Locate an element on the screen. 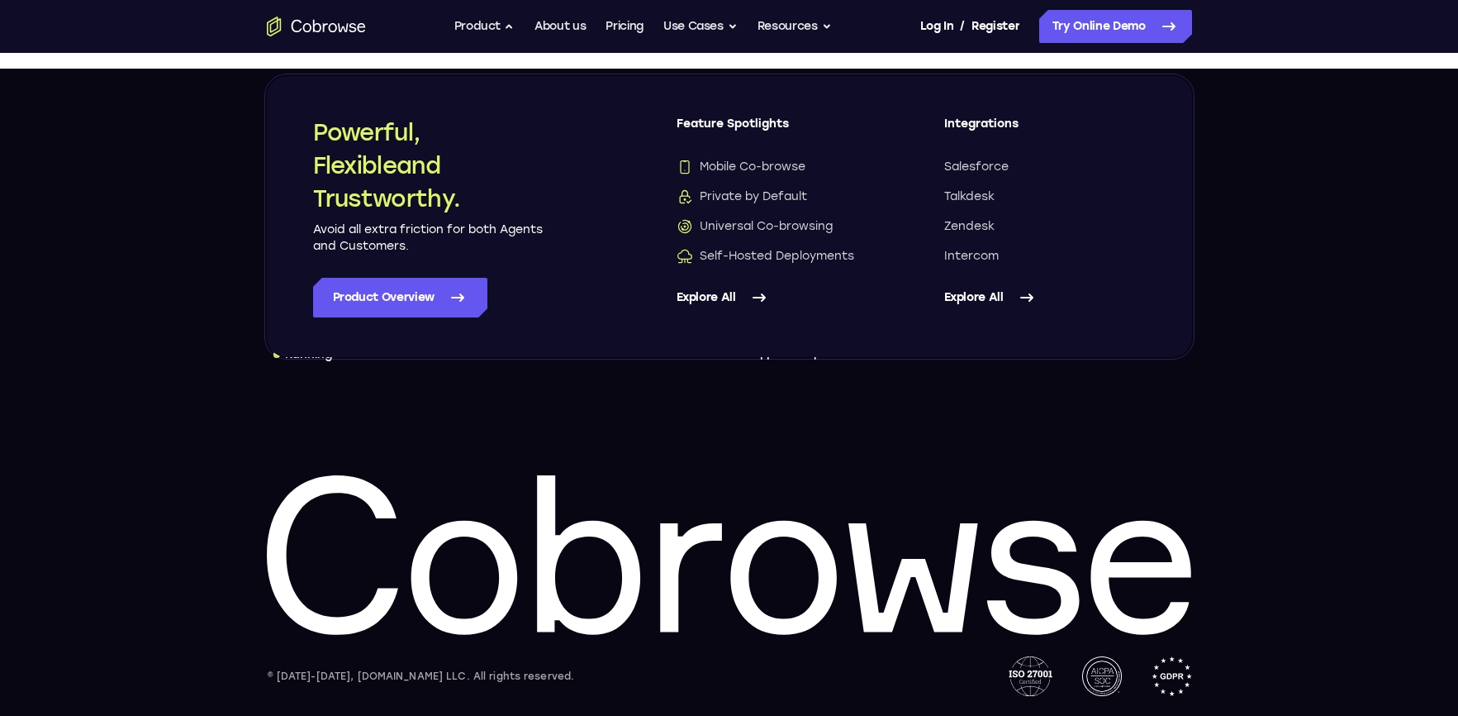 The height and width of the screenshot is (716, 1458). a: Self-Hosted DeploymentsSelf-Hosted Deployments is located at coordinates (777, 256).